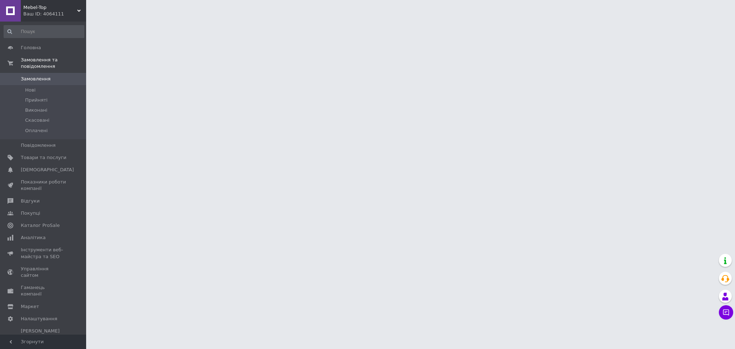  Describe the element at coordinates (30, 201) in the screenshot. I see `span: Відгуки` at that location.